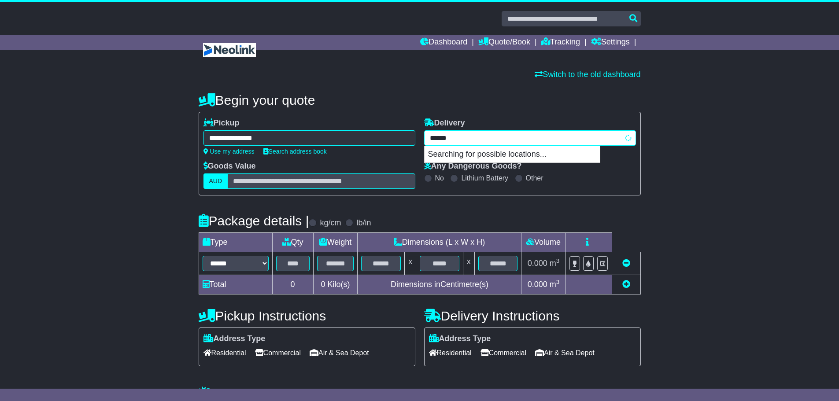 Image resolution: width=839 pixels, height=401 pixels. Describe the element at coordinates (504, 43) in the screenshot. I see `a: Quote/Book` at that location.